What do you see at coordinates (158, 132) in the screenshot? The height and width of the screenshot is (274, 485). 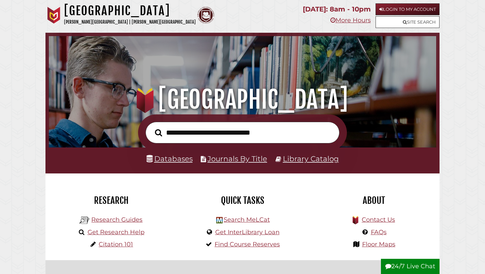 I see `button: Search` at bounding box center [158, 132].